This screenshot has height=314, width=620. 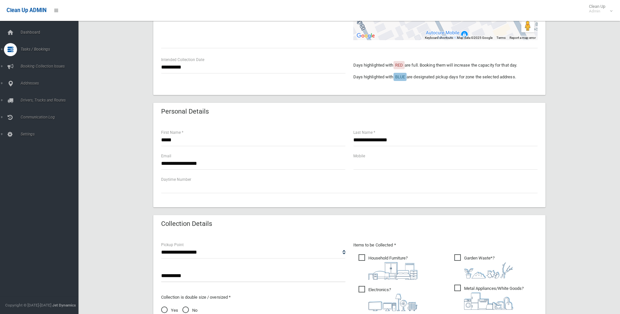 What do you see at coordinates (388, 267) in the screenshot?
I see `span: Household Furniture` at bounding box center [388, 267].